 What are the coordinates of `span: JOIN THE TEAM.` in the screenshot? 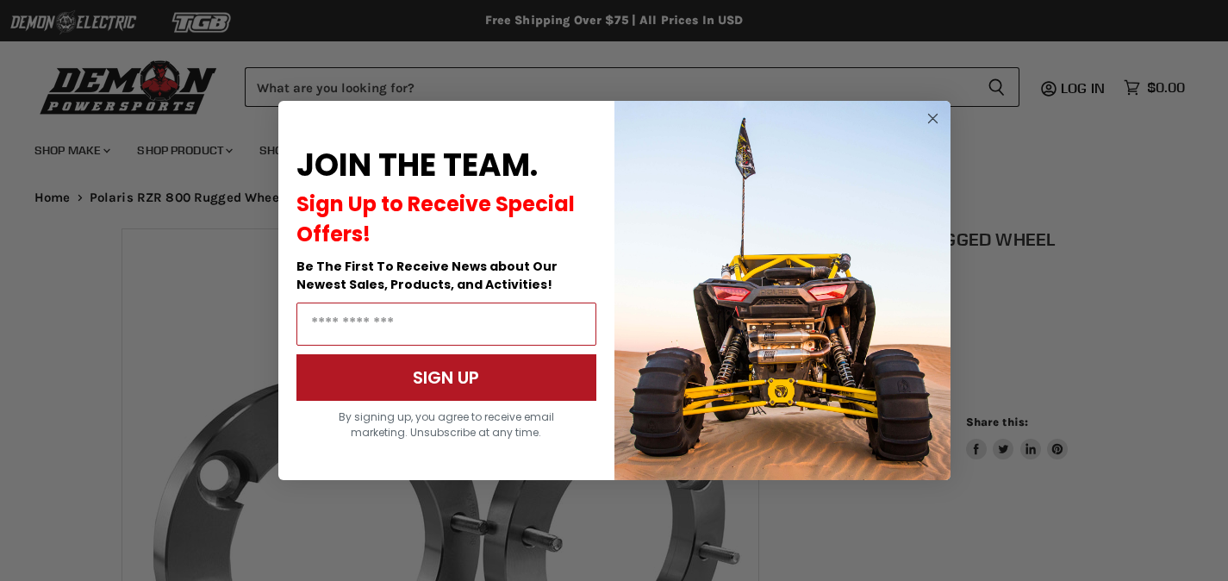 It's located at (417, 165).